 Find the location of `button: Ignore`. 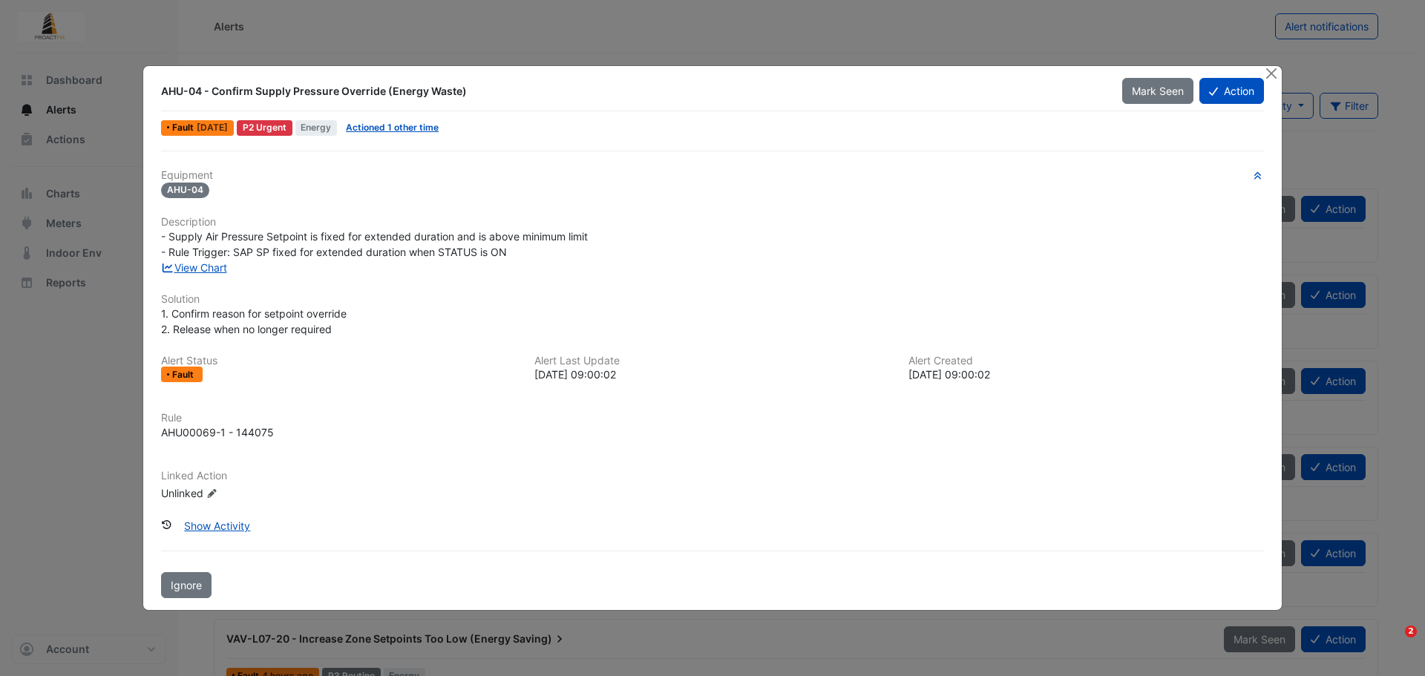

button: Ignore is located at coordinates (186, 585).